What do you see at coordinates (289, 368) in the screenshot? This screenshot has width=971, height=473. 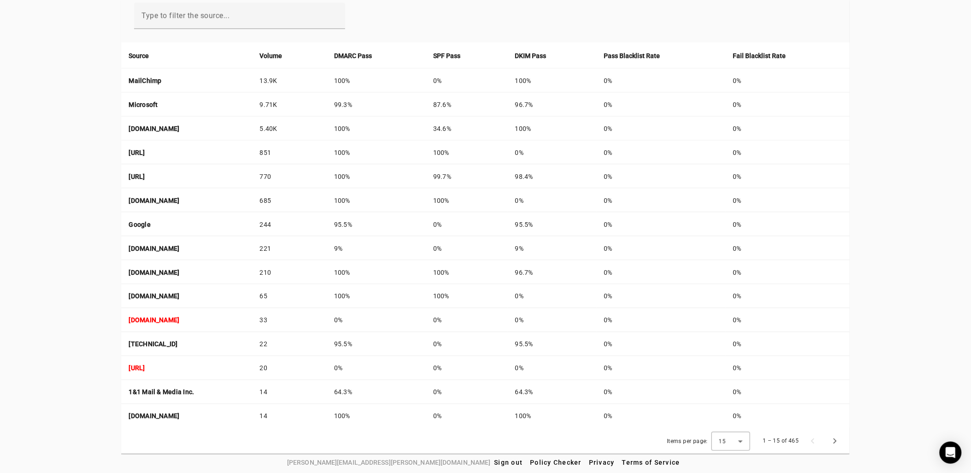 I see `td: 20` at bounding box center [289, 368].